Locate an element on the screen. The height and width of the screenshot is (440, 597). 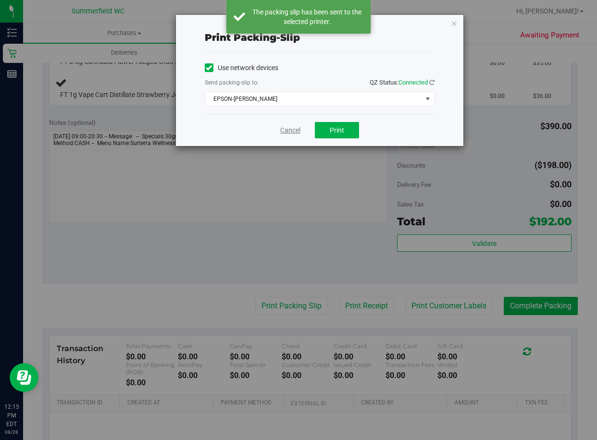
label: Send packing-slip to: is located at coordinates (232, 83).